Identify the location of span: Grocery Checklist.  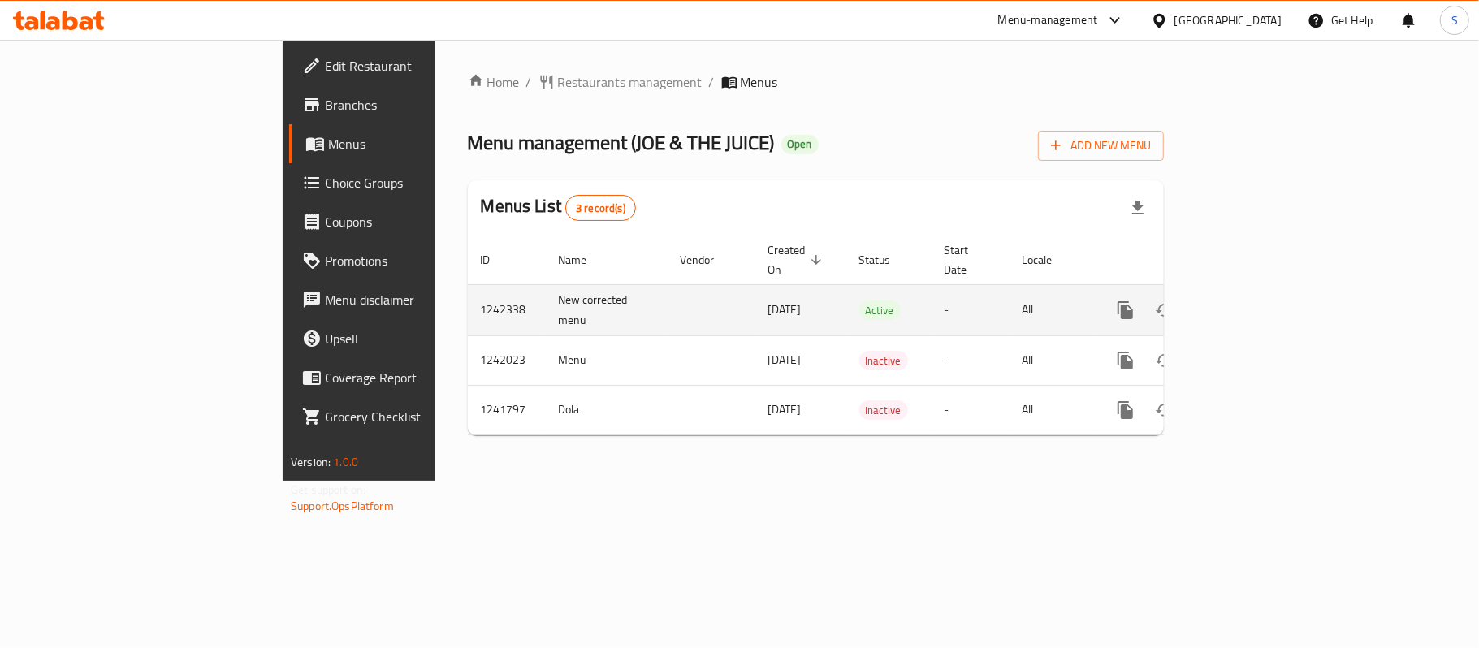
(421, 417).